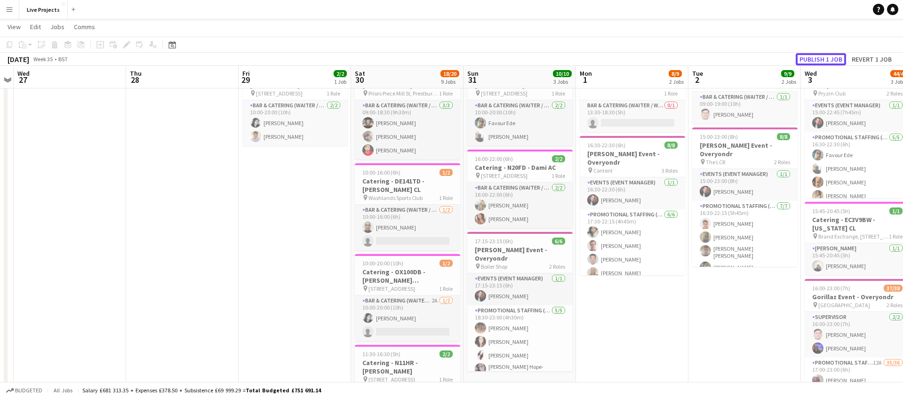 This screenshot has width=903, height=398. Describe the element at coordinates (697, 80) in the screenshot. I see `span: 2` at that location.